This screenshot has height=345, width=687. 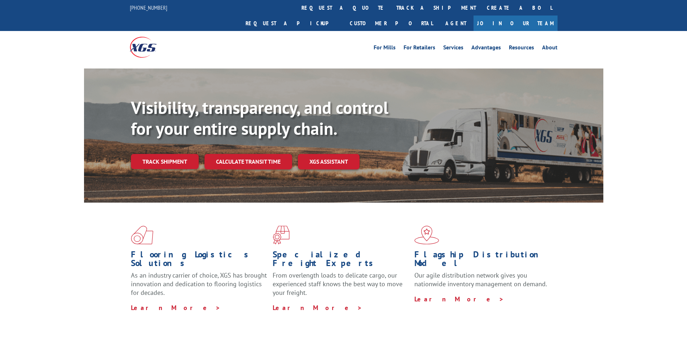 What do you see at coordinates (281, 235) in the screenshot?
I see `img: xgs-icon-focused-on-flooring-red` at bounding box center [281, 235].